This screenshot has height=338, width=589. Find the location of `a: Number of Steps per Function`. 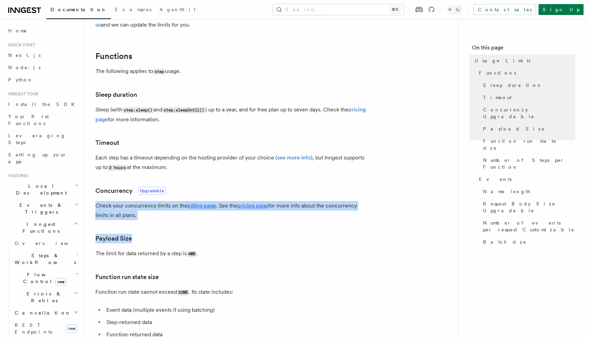

a: Number of Steps per Function is located at coordinates (527, 164).